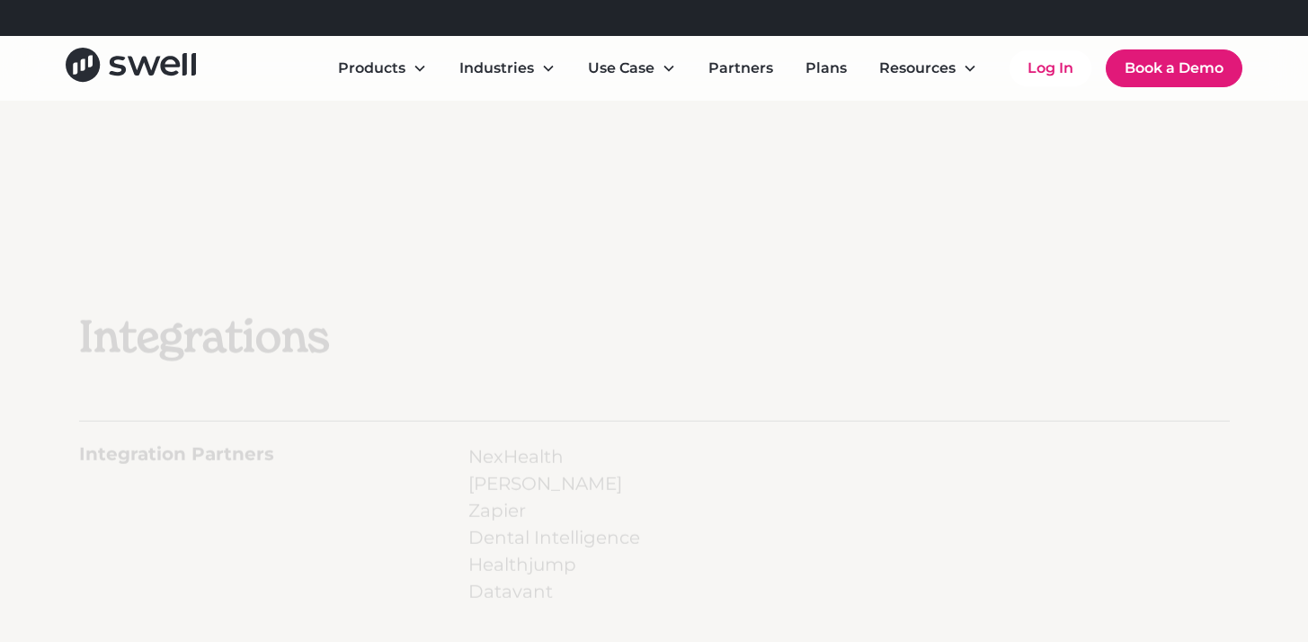 Image resolution: width=1308 pixels, height=642 pixels. I want to click on a: Book a Demo, so click(1174, 68).